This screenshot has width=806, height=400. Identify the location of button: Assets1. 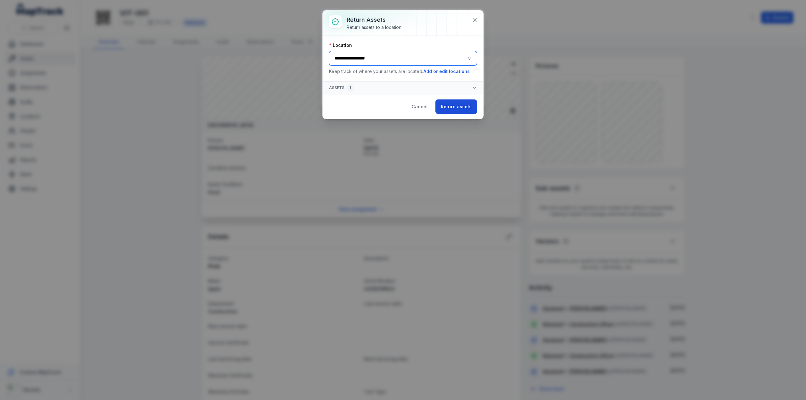
(403, 88).